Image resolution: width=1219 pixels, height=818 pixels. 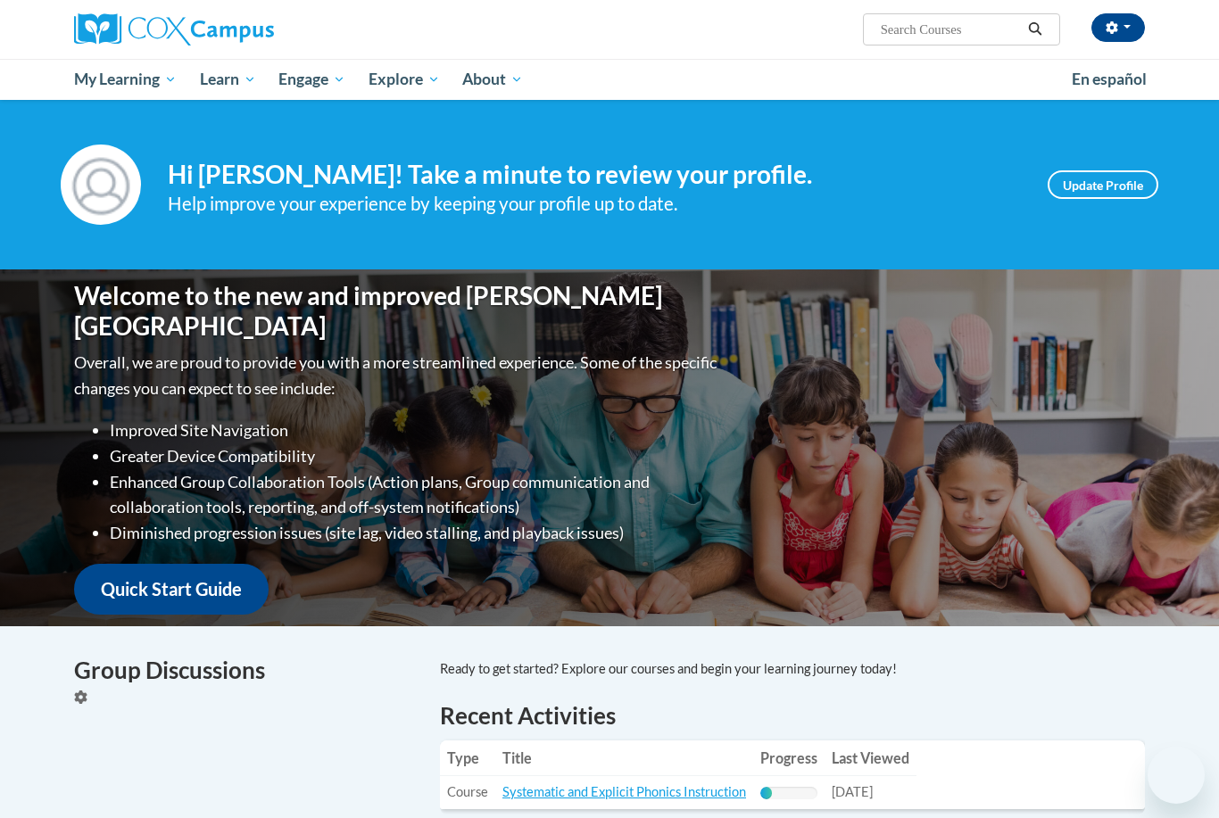 I want to click on div: Main menu, so click(x=609, y=79).